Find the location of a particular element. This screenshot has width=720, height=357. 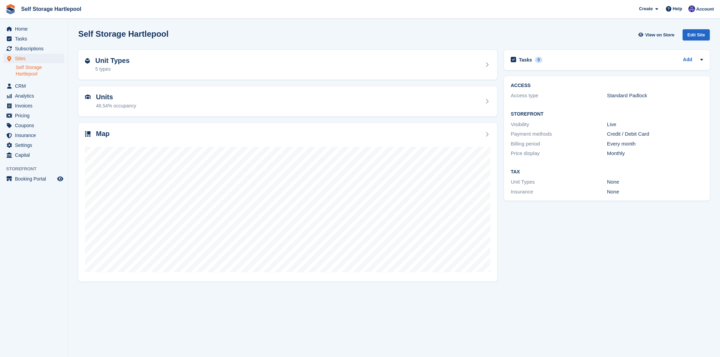

div: Standard Padlock is located at coordinates (655, 96).